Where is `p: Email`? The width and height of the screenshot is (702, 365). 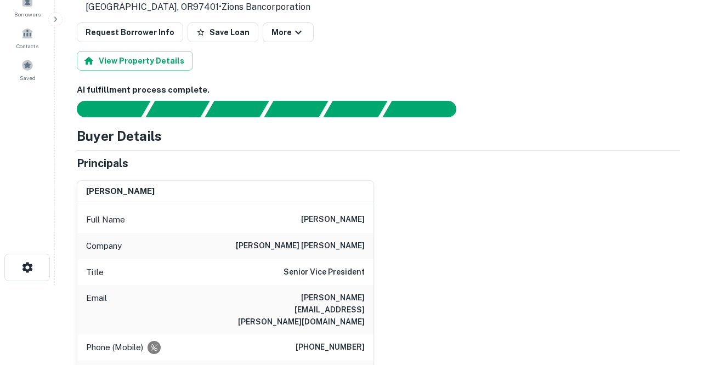
p: Email is located at coordinates (97, 310).